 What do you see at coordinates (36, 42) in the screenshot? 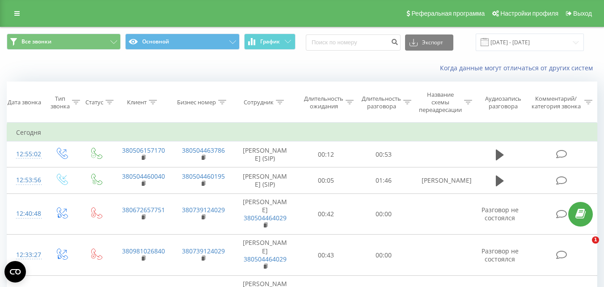
I see `span: Все звонки` at bounding box center [36, 42].